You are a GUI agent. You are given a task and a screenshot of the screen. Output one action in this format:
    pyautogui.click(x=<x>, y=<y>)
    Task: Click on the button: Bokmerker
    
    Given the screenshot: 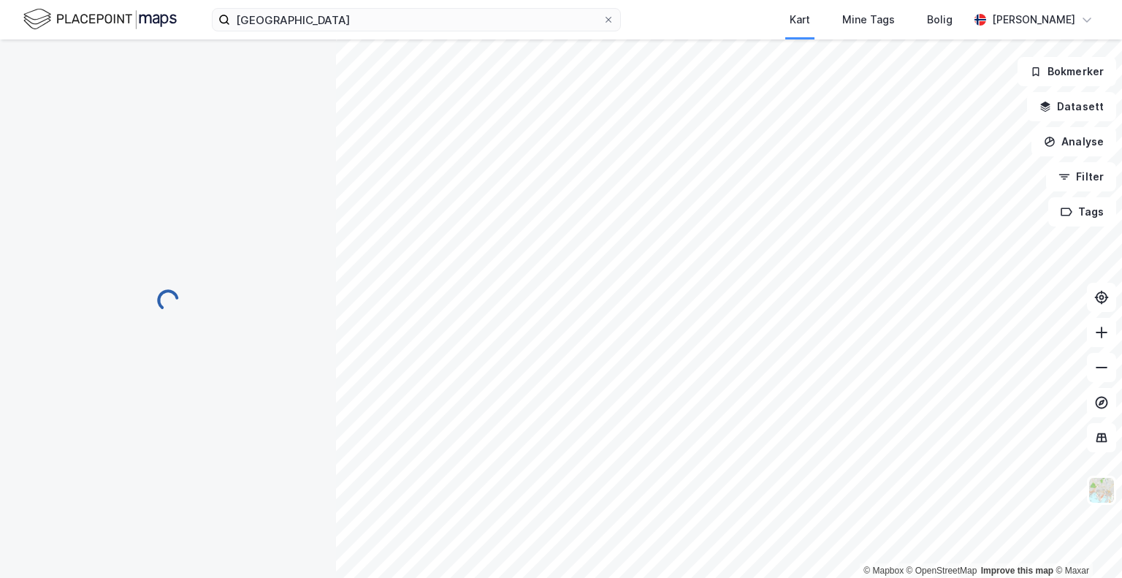 What is the action you would take?
    pyautogui.click(x=1066, y=72)
    